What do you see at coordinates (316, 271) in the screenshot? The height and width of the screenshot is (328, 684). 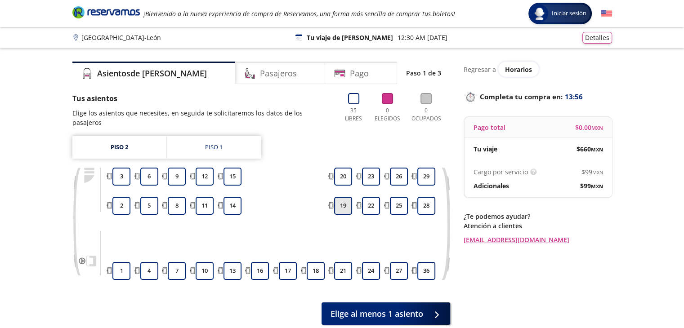 I see `button: 18` at bounding box center [316, 271].